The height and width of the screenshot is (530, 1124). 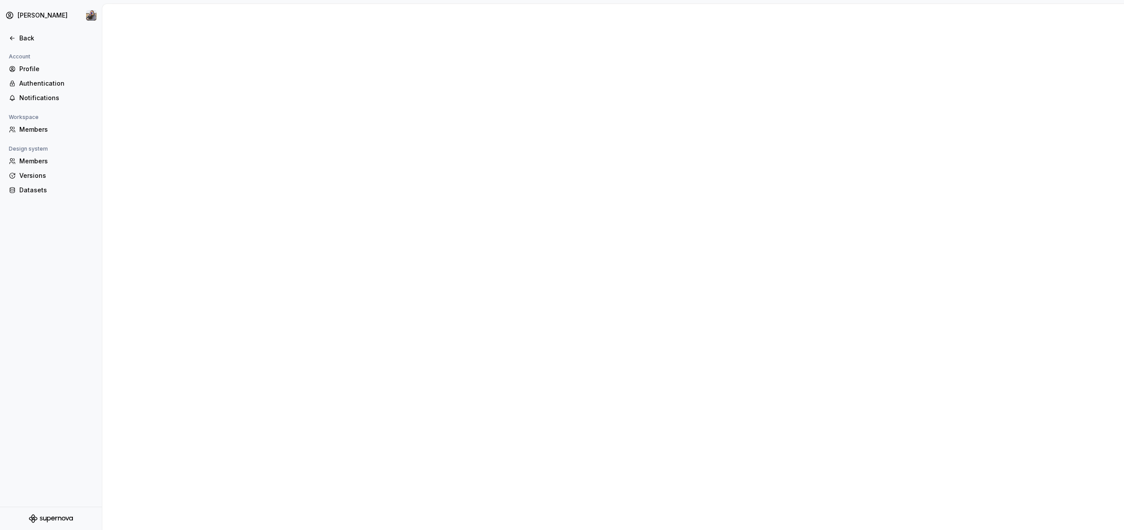 I want to click on div: Design system, so click(x=28, y=149).